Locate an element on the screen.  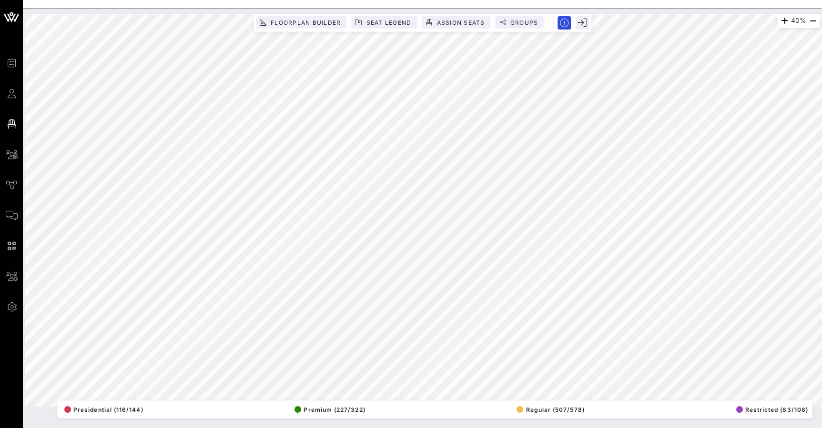
span: Groups is located at coordinates (524, 22).